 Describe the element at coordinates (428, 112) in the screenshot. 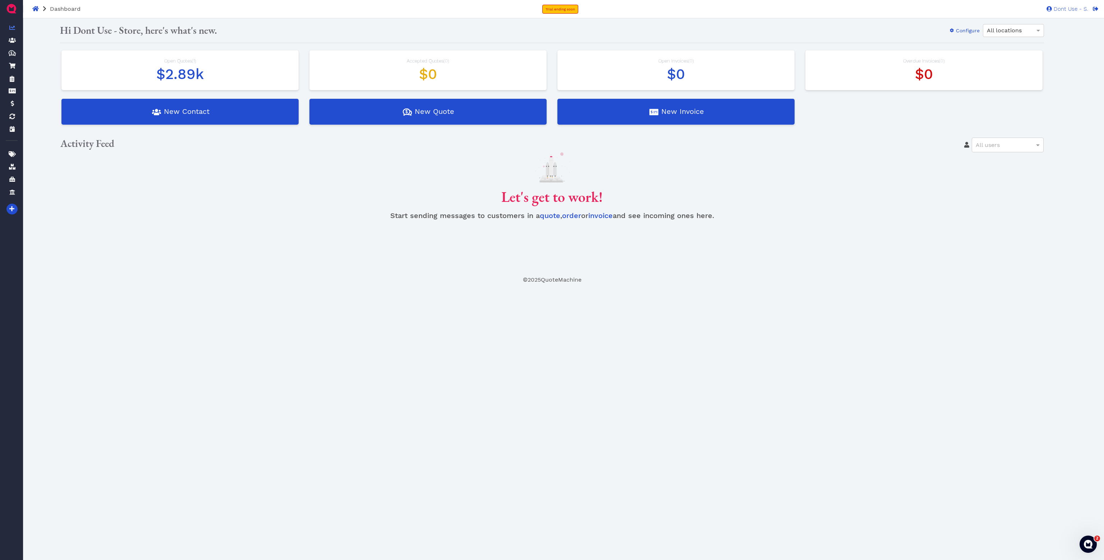

I see `button: New Quote` at that location.